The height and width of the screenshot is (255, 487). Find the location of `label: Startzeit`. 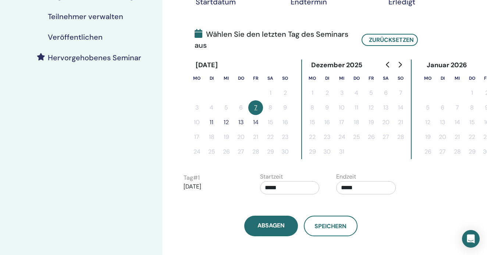

label: Startzeit is located at coordinates (271, 177).